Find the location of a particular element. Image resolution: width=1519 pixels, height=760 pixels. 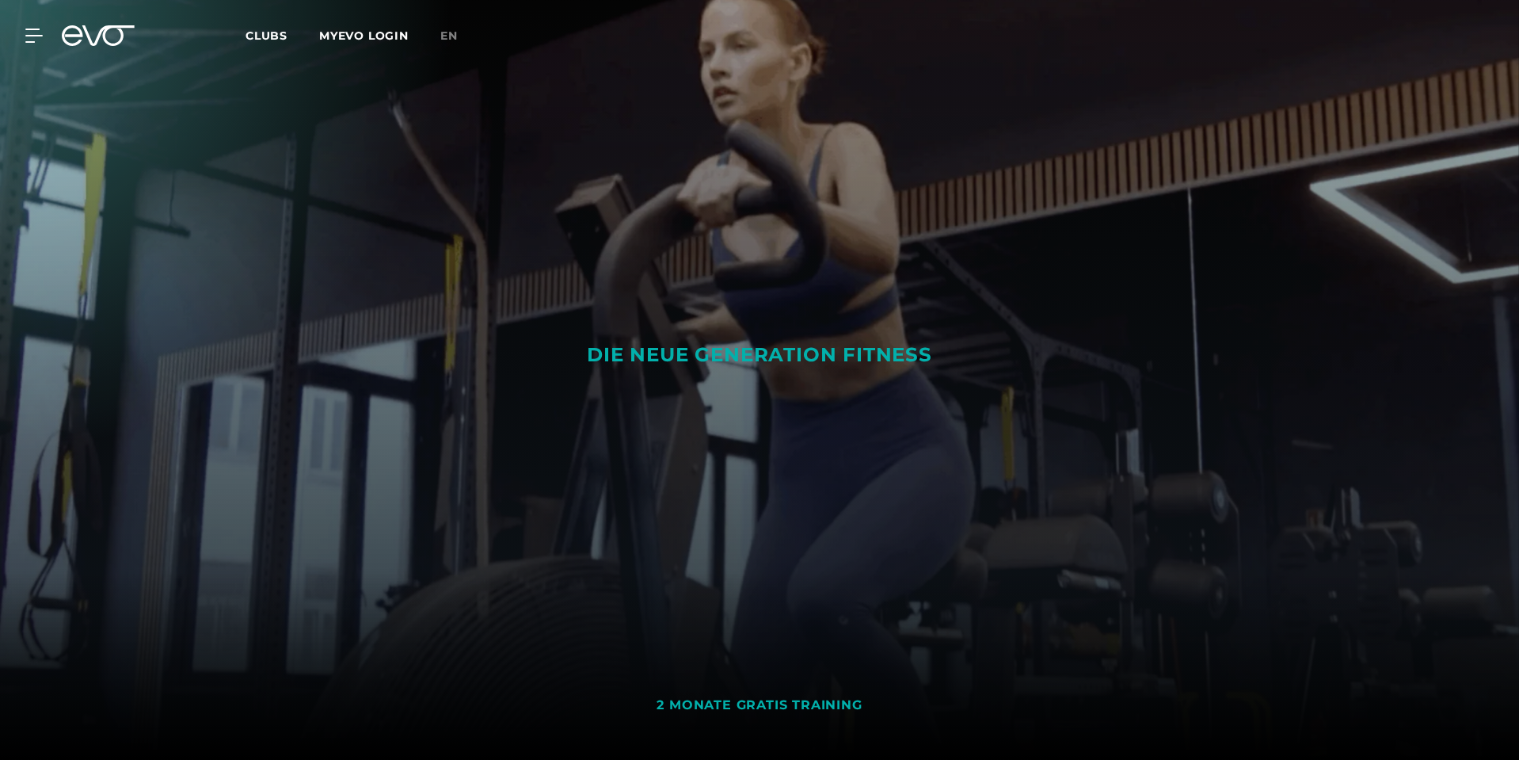

div: 2 MONATE GRATIS TRAINING is located at coordinates (759, 705).